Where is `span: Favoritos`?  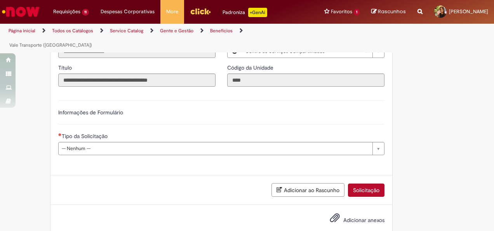 span: Favoritos is located at coordinates (342, 12).